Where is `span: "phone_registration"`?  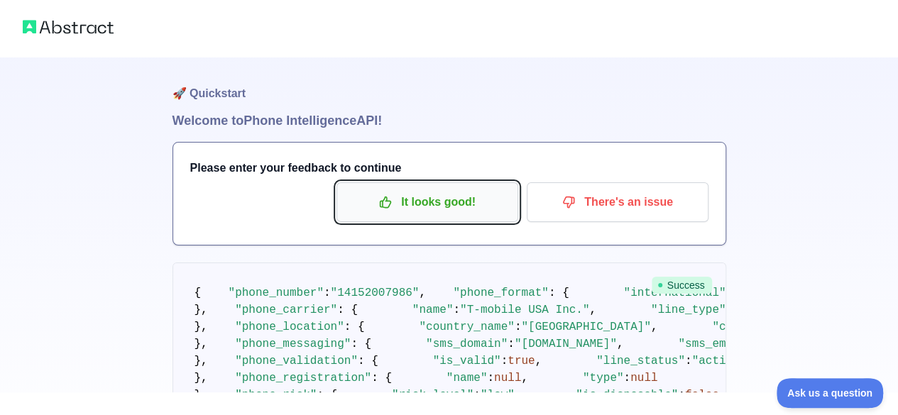
span: "phone_registration" is located at coordinates (303, 378).